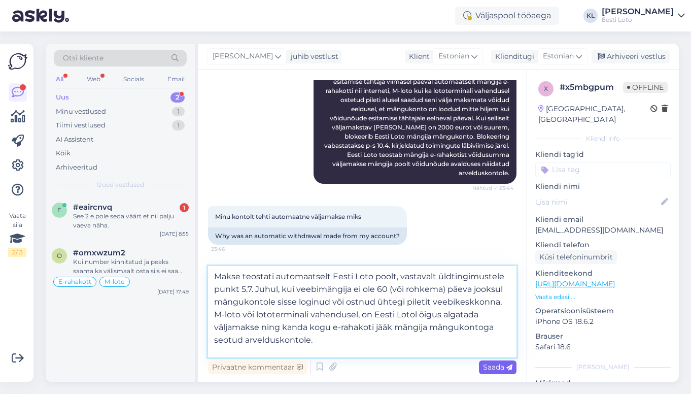 The image size is (691, 394). Describe the element at coordinates (603, 297) in the screenshot. I see `p: Vaata edasi ...` at that location.